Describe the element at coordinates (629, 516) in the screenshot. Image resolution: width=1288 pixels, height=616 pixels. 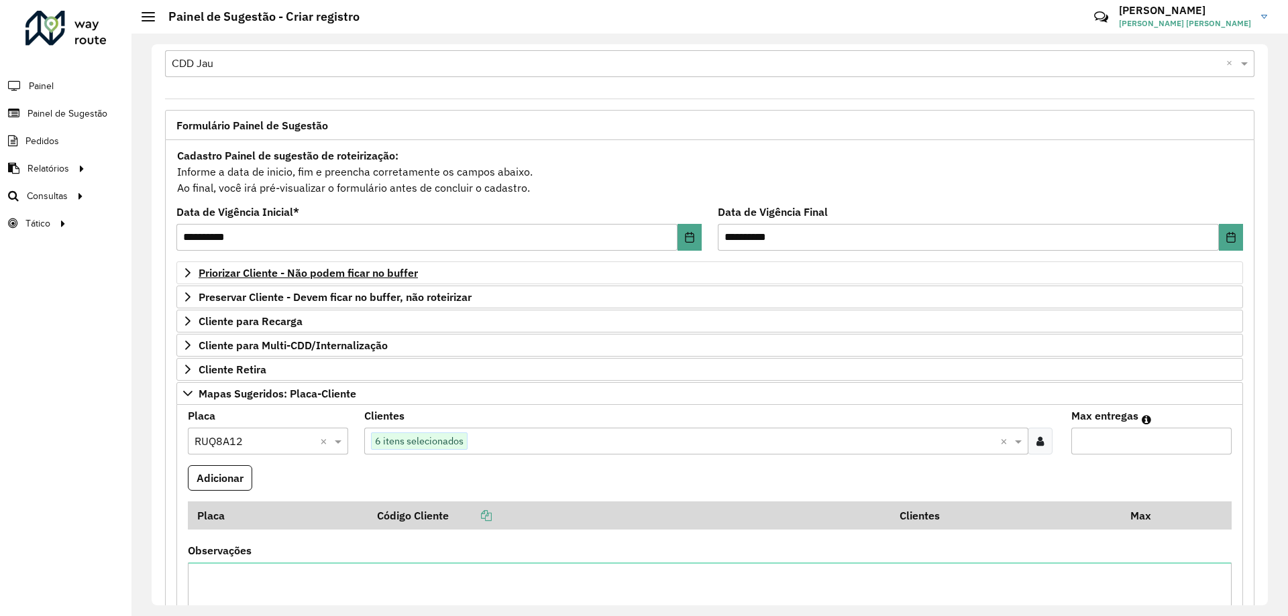
I see `th: Código Cliente` at that location.